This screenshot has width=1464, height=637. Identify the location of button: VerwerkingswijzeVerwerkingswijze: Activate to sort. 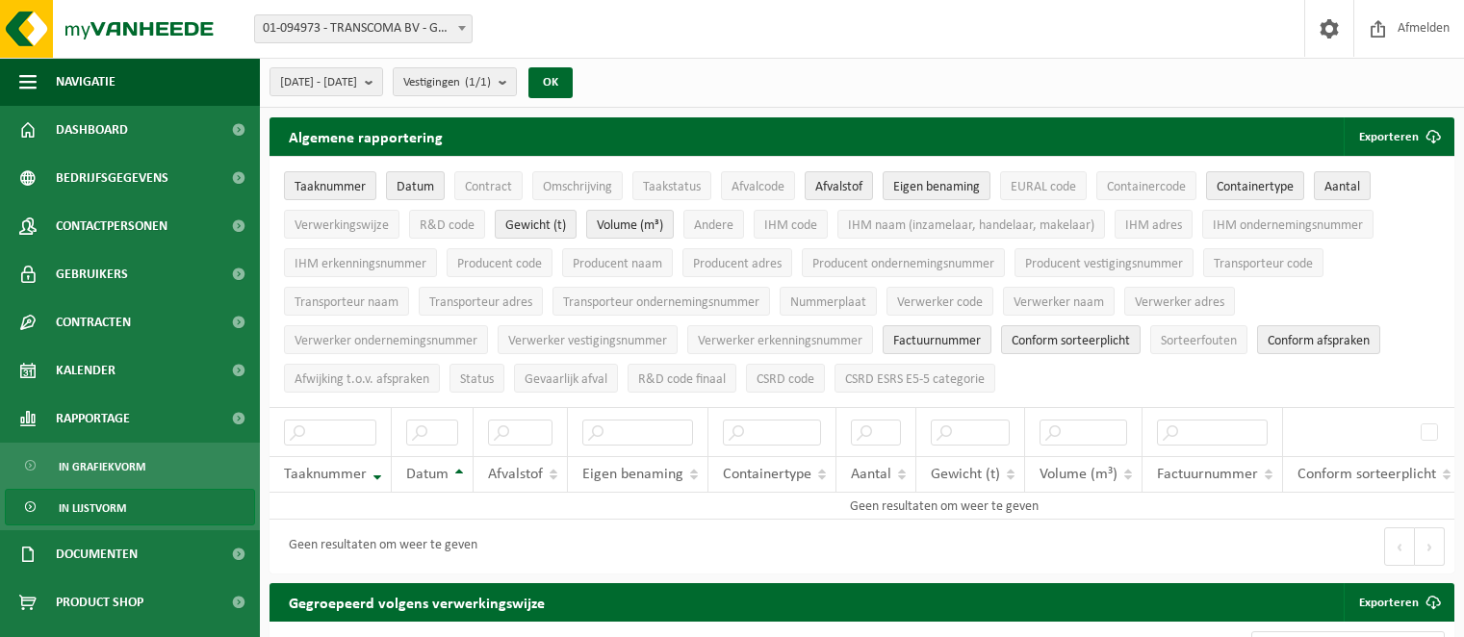
(342, 224).